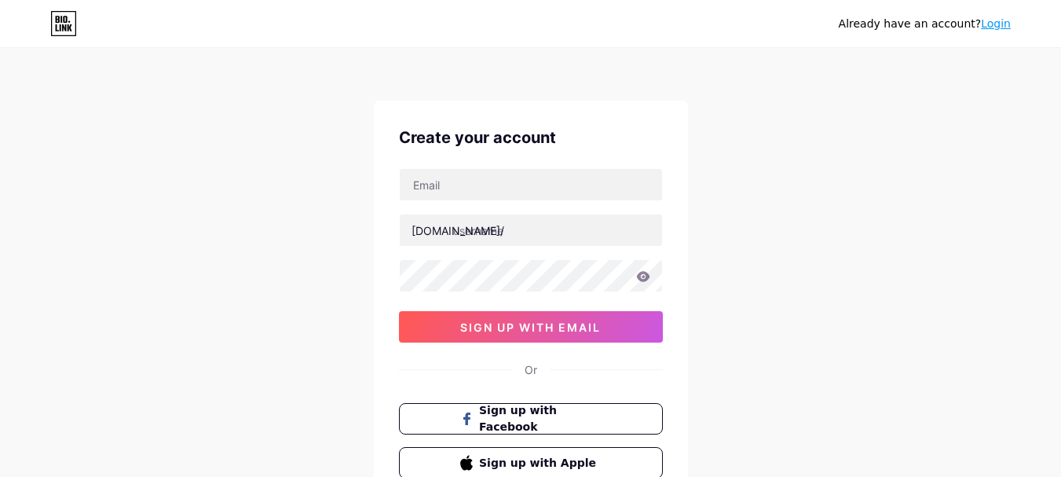 The width and height of the screenshot is (1061, 477). I want to click on span: Sign up with Facebook, so click(540, 419).